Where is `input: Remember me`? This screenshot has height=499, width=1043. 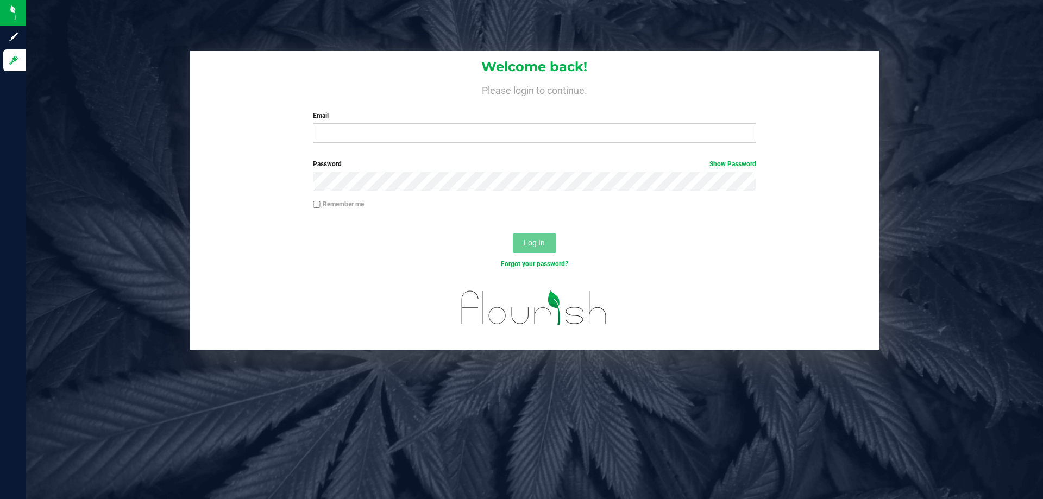 input: Remember me is located at coordinates (317, 205).